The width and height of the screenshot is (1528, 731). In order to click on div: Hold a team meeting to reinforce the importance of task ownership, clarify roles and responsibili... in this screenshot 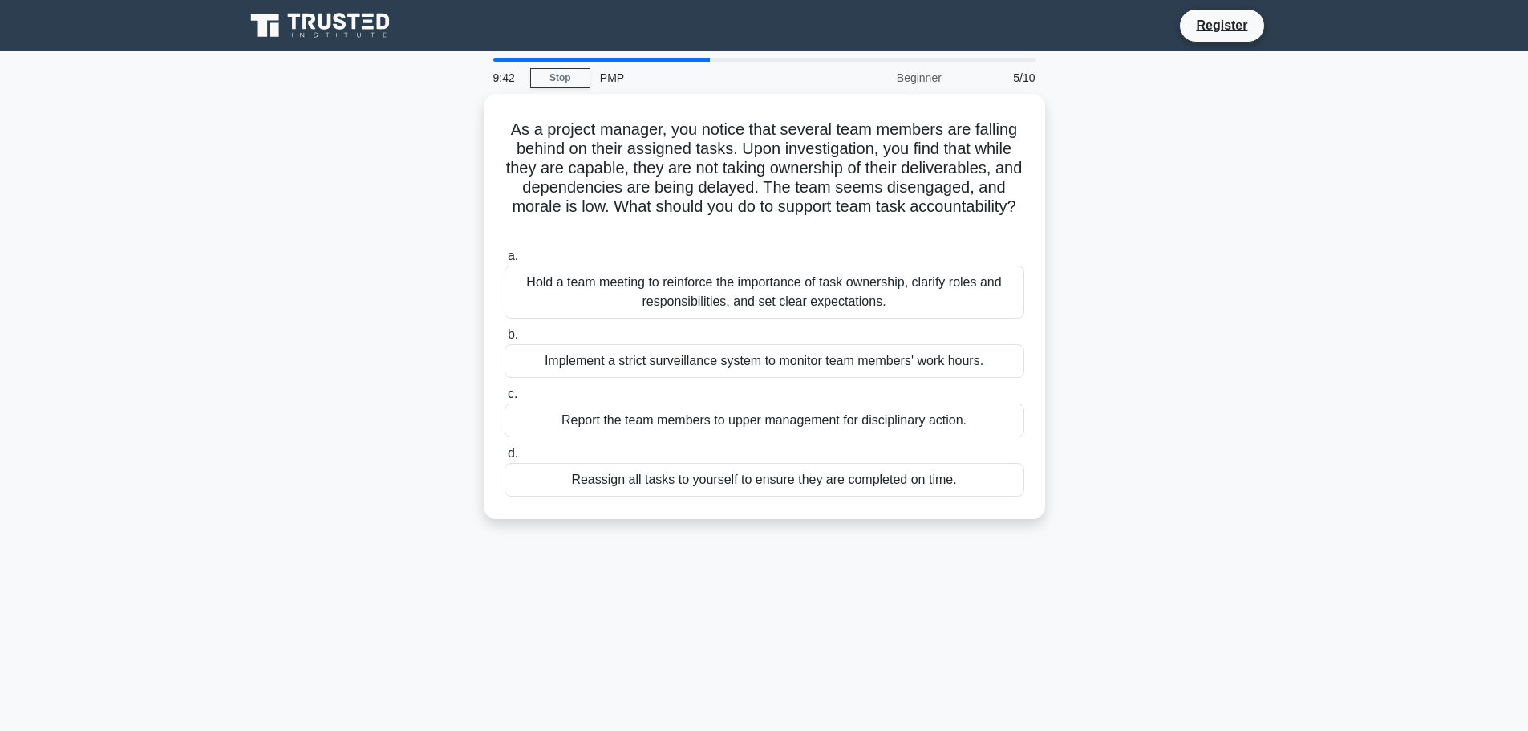, I will do `click(764, 292)`.